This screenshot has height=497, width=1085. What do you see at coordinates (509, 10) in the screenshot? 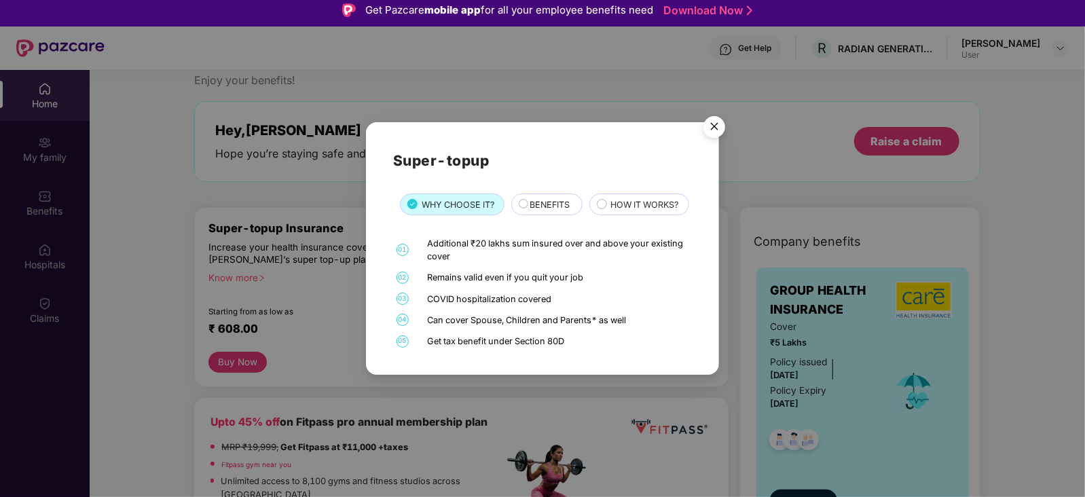
I see `div: Get Pazcare for all your employee benefits need` at bounding box center [509, 10].